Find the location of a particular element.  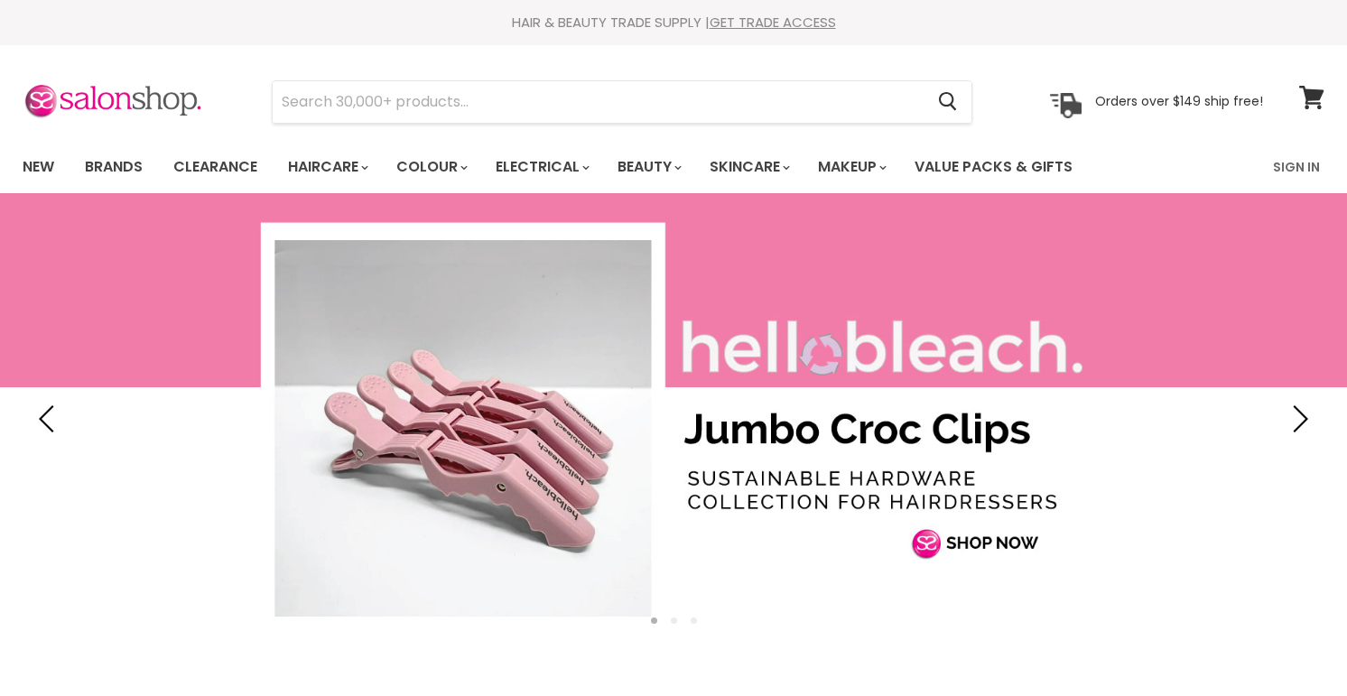

form: Product is located at coordinates (622, 102).